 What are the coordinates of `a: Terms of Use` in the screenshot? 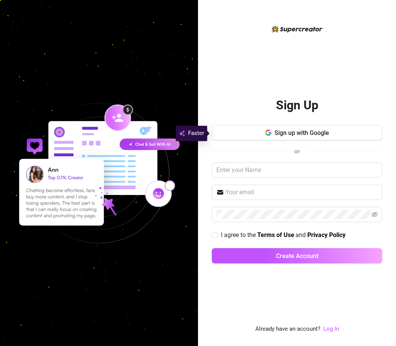 It's located at (276, 235).